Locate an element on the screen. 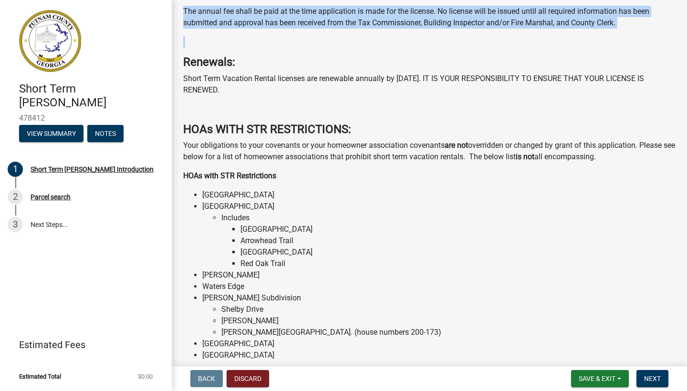  p: Your obligations to your covenants or your homeowner association covenants overridden or changed ... is located at coordinates (429, 151).